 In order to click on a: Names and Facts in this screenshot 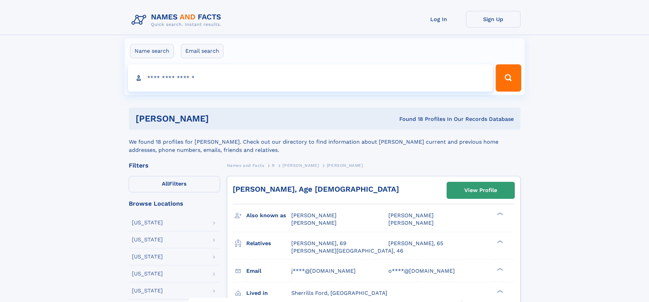, I will do `click(246, 165)`.